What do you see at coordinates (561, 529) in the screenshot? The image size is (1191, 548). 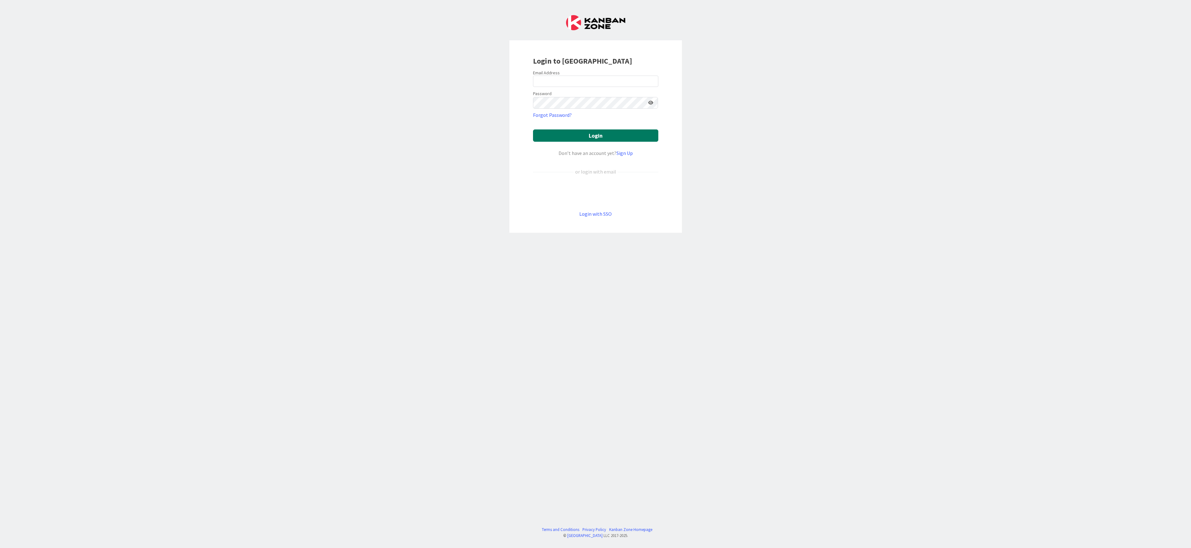 I see `a: Terms and Conditions` at bounding box center [561, 529].